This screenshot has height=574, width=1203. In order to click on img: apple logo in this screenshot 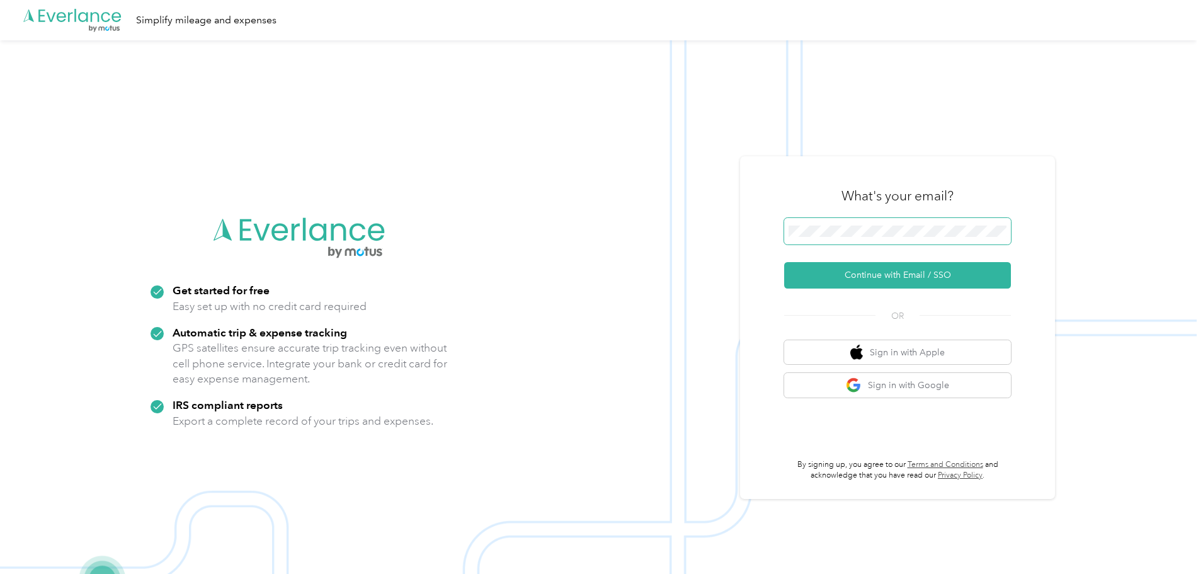, I will do `click(857, 352)`.